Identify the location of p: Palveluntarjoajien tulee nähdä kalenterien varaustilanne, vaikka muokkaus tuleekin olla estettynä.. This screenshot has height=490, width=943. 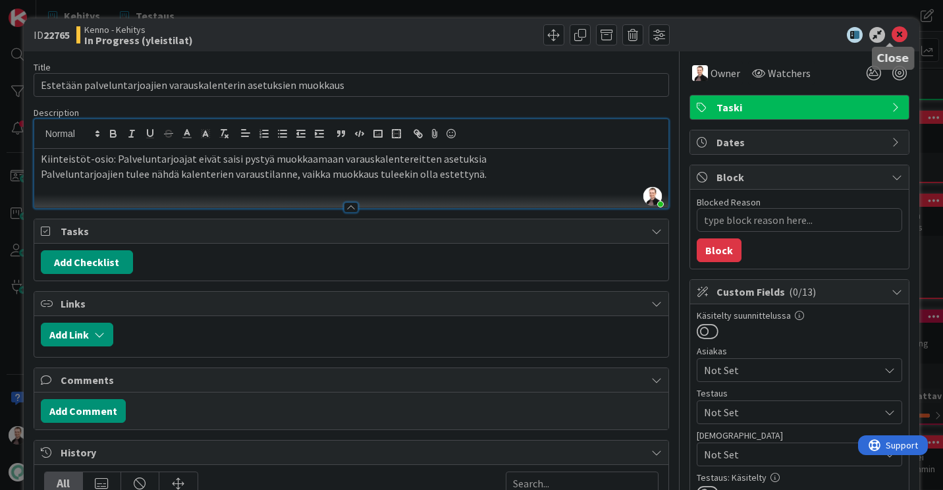
(351, 174).